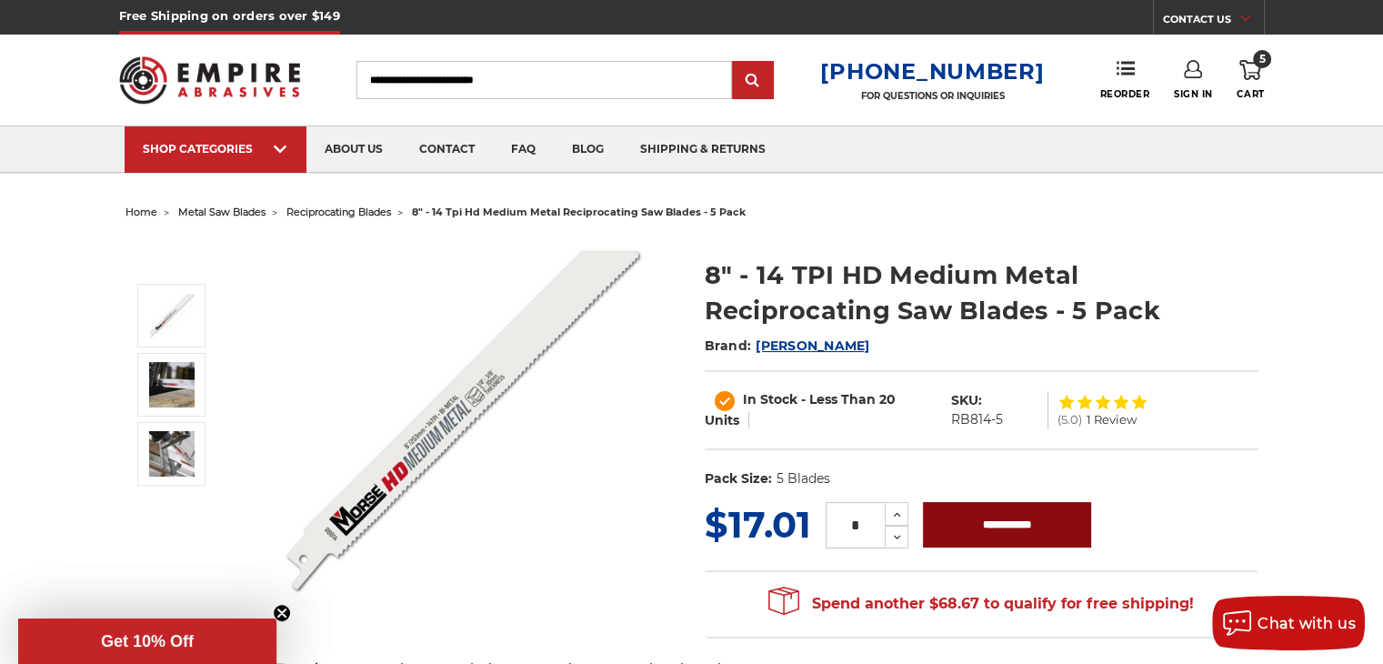  Describe the element at coordinates (758, 524) in the screenshot. I see `span: $17.01` at that location.